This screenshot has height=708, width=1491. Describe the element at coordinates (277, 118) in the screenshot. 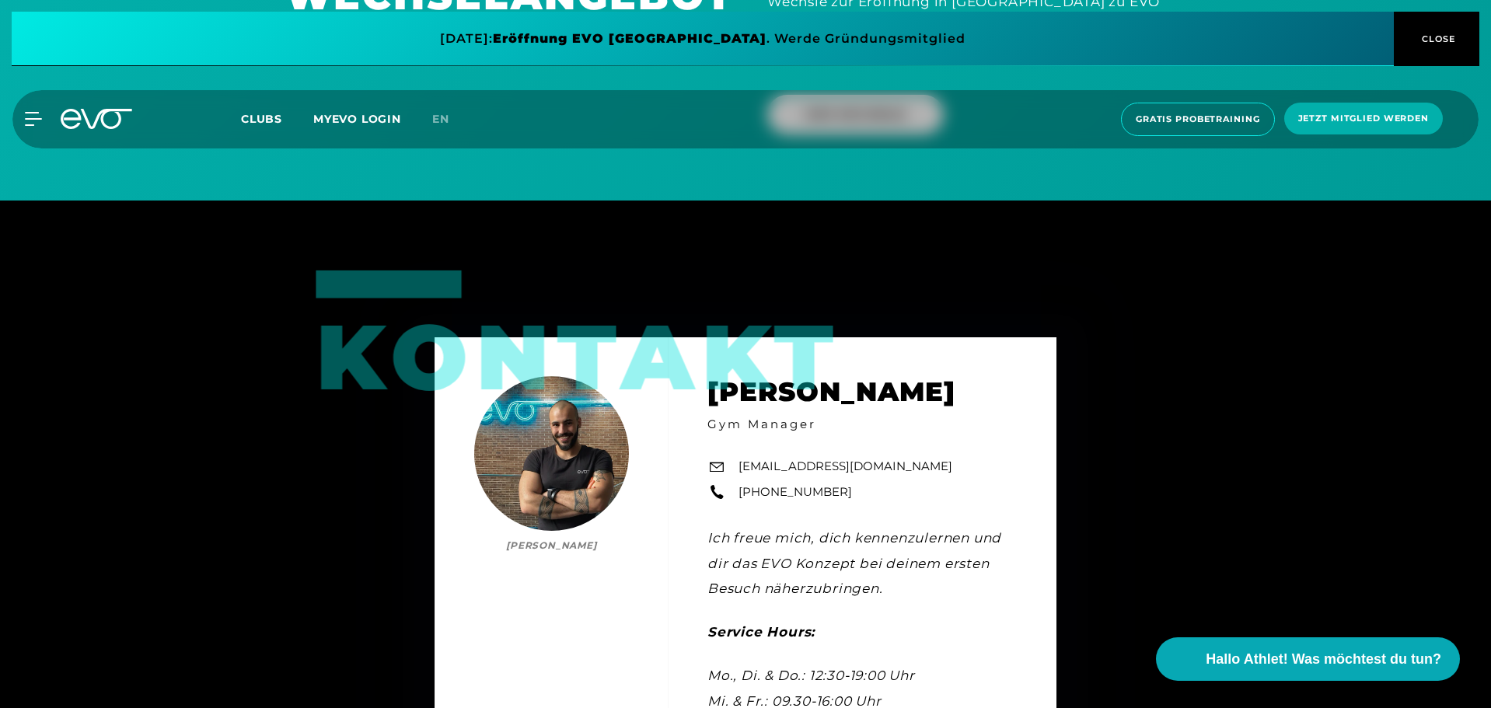

I see `a: Clubs` at that location.